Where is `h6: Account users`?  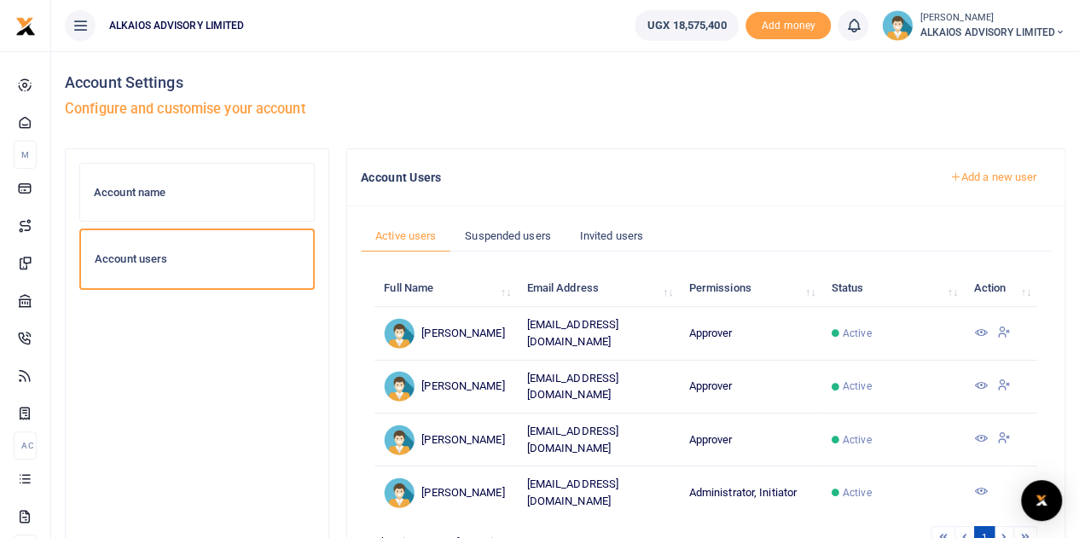 h6: Account users is located at coordinates (197, 259).